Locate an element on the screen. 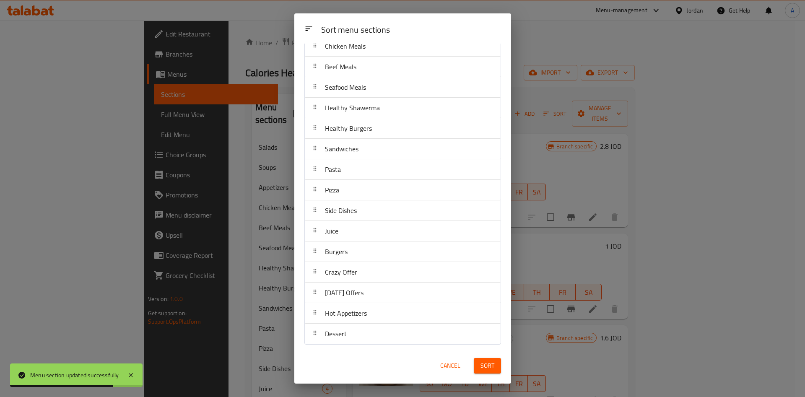 This screenshot has width=805, height=397. div: Crazy Offer is located at coordinates (402, 272).